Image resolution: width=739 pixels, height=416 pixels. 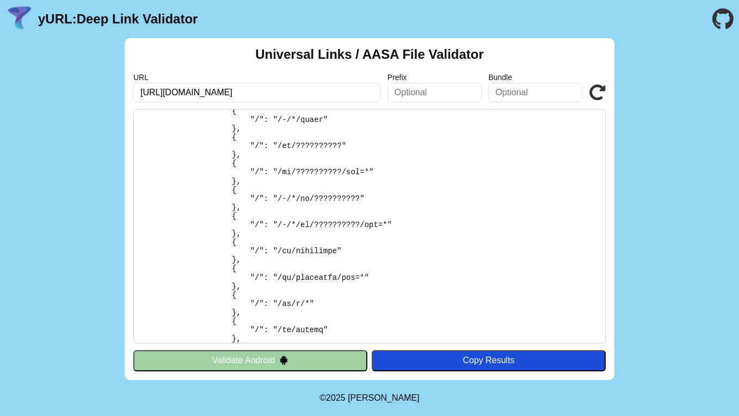 I want to click on a: Michael Ibragimchayev's Personal Site, so click(x=384, y=397).